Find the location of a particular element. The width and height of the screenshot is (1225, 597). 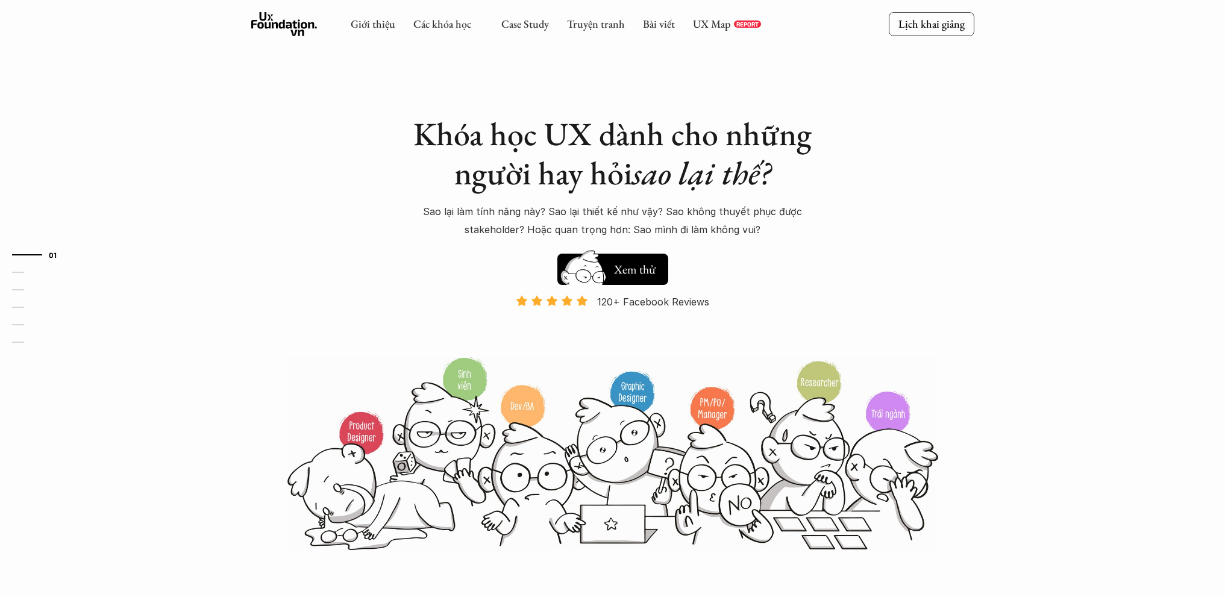

p: Sao lại làm tính năng này? Sao lại thiết kế như vậy? Sao không thuyết phục được stakeholder? Hoặc... is located at coordinates (613, 220).